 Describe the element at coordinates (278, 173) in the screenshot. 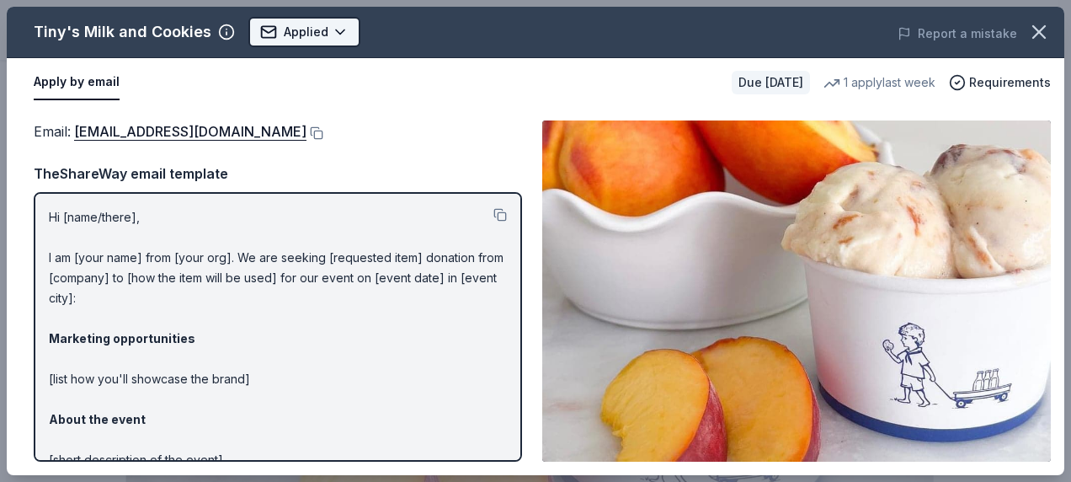

I see `div: TheShareWay email template` at that location.